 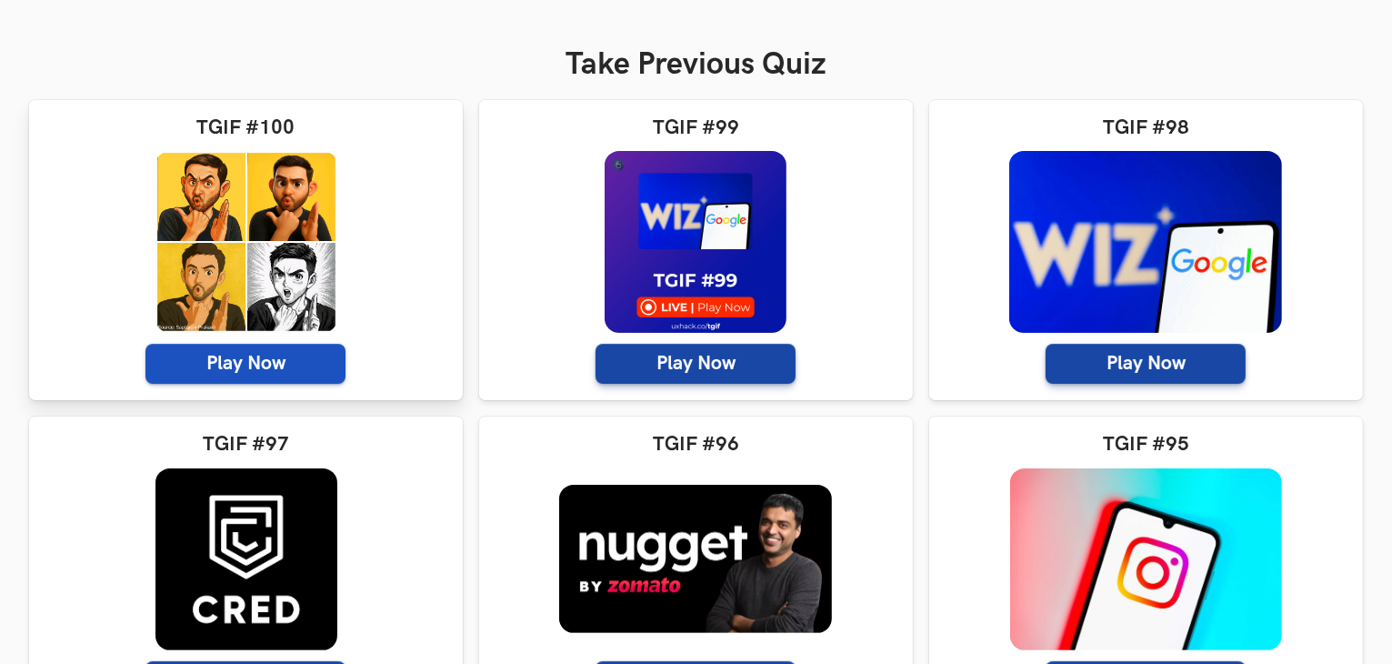 What do you see at coordinates (245, 250) in the screenshot?
I see `a: TGIF #100 Play Now` at bounding box center [245, 250].